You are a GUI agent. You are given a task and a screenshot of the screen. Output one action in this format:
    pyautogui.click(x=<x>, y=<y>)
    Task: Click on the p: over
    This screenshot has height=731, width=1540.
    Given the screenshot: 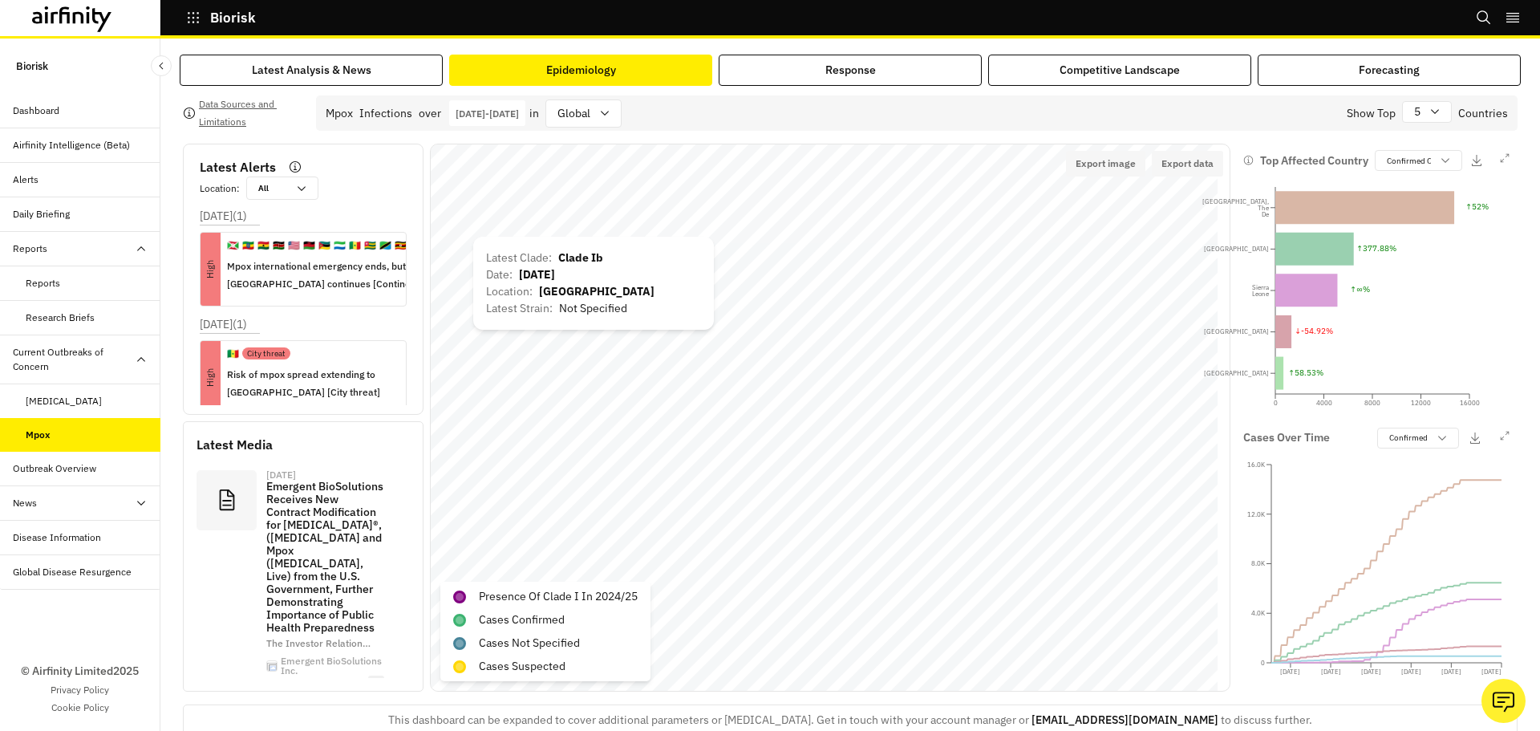 What is the action you would take?
    pyautogui.click(x=430, y=113)
    